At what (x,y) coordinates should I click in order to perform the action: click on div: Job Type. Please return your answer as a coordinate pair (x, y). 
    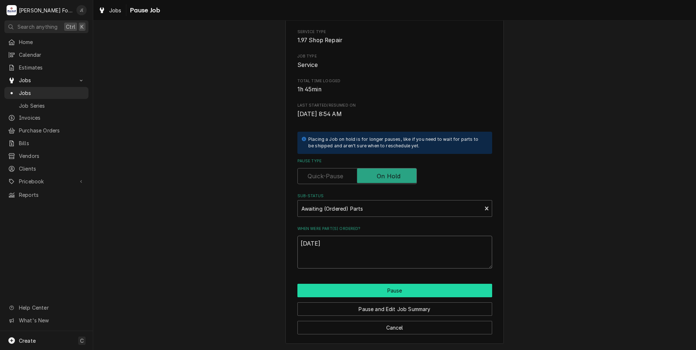
    Looking at the image, I should click on (394, 61).